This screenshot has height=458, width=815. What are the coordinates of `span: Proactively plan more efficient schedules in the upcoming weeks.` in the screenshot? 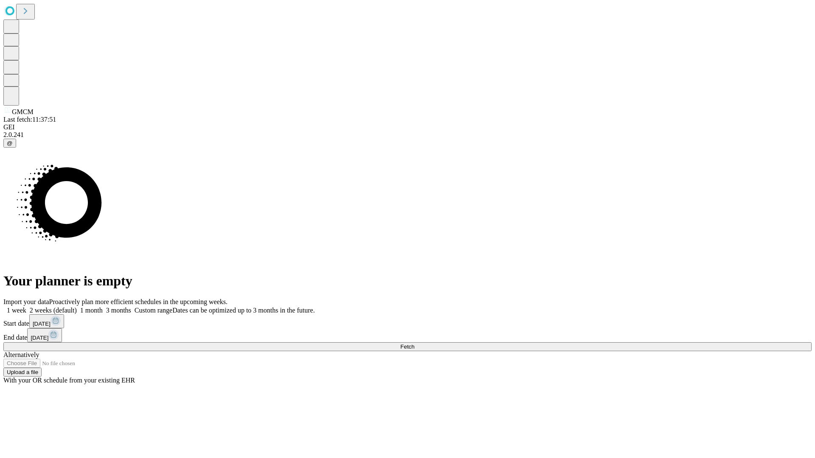 It's located at (138, 302).